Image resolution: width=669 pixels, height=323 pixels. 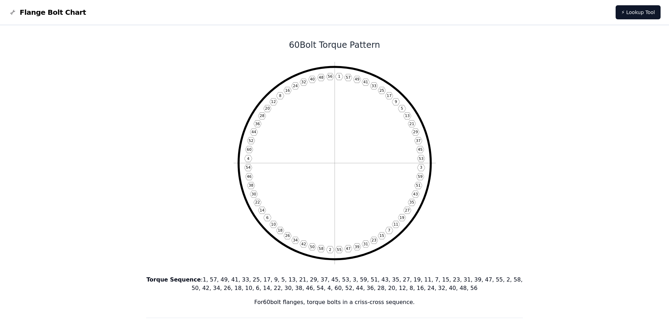 What do you see at coordinates (421, 167) in the screenshot?
I see `text: 3` at bounding box center [421, 167].